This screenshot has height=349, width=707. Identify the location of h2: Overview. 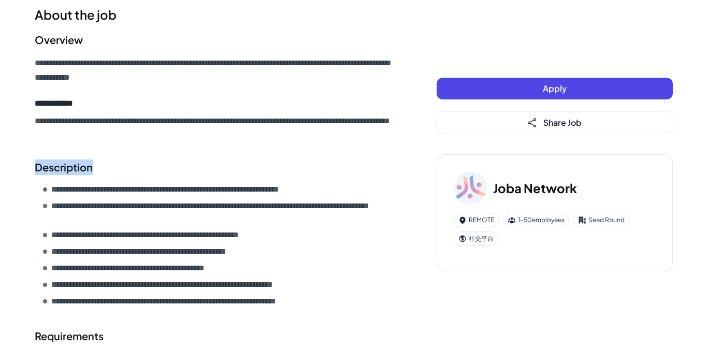
(215, 40).